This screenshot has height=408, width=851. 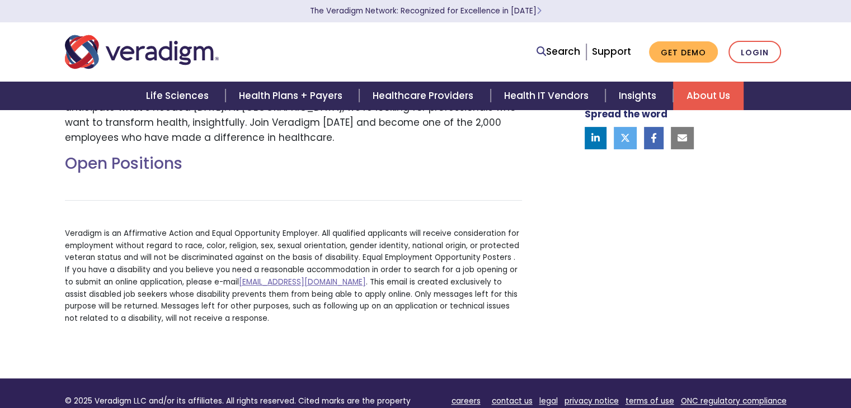 I want to click on a: About Us, so click(x=708, y=96).